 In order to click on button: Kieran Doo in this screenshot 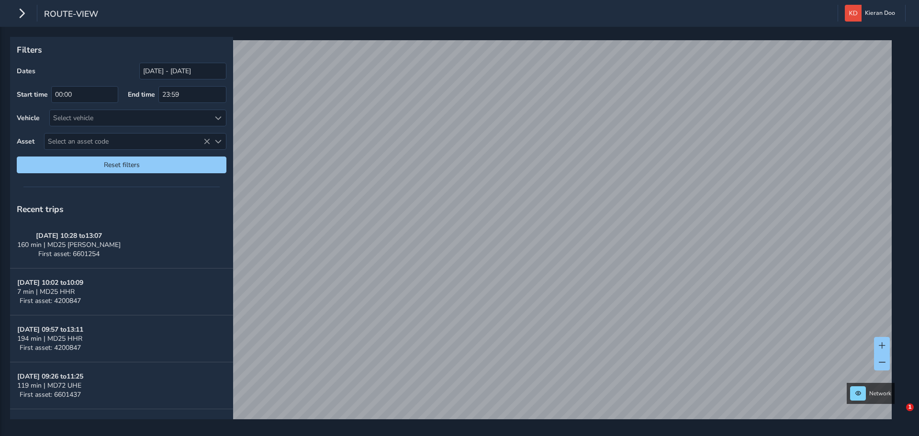, I will do `click(872, 13)`.